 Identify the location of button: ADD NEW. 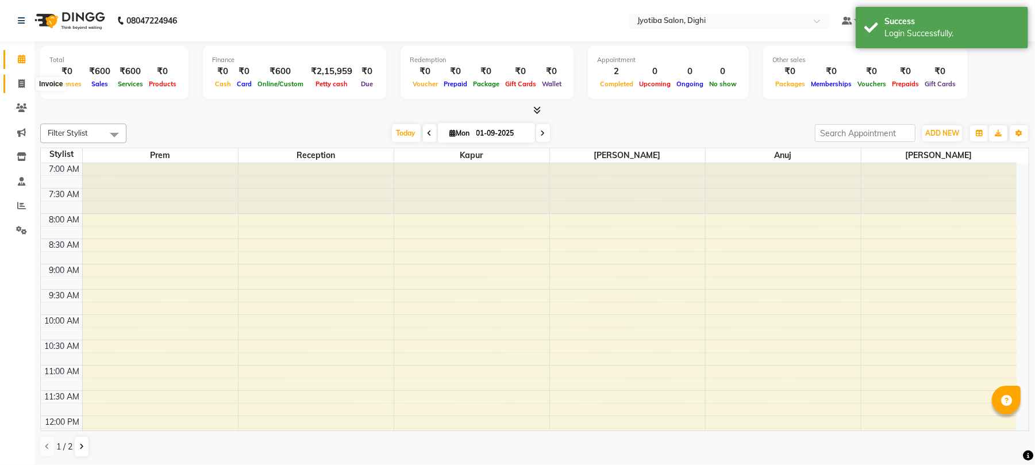
(942, 133).